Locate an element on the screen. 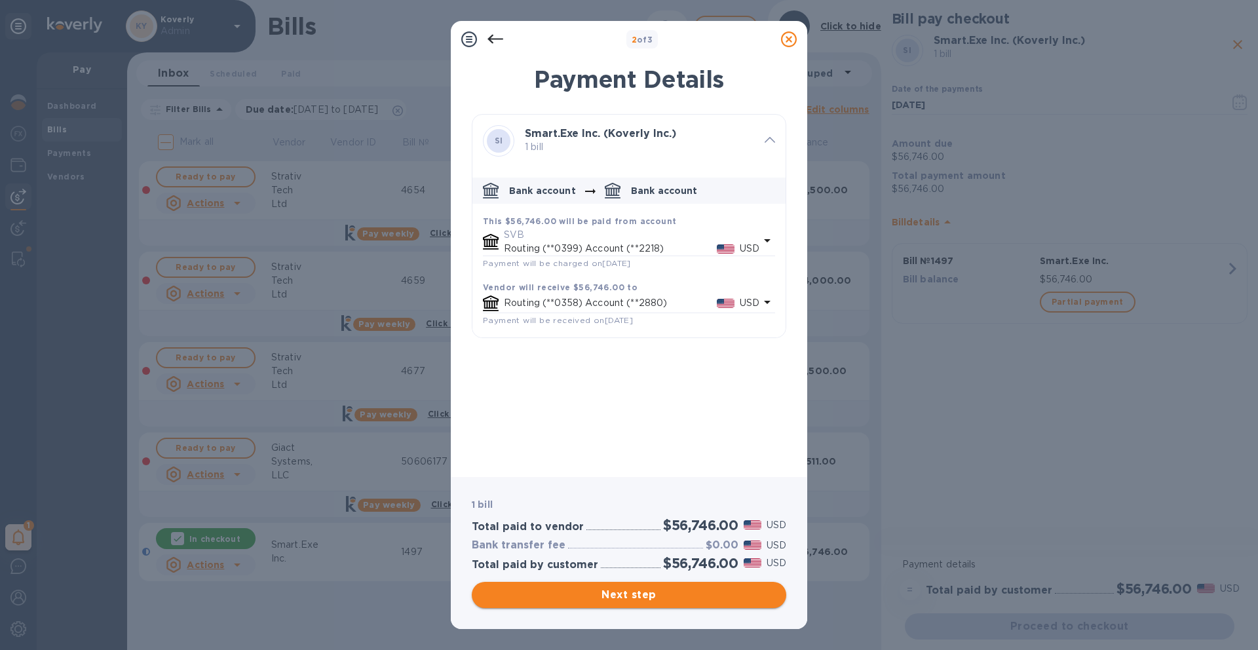  b: SI is located at coordinates (499, 140).